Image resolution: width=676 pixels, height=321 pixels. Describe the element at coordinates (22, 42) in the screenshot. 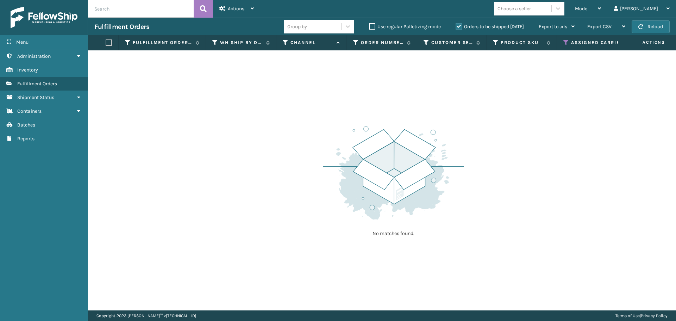

I see `span: Menu` at that location.